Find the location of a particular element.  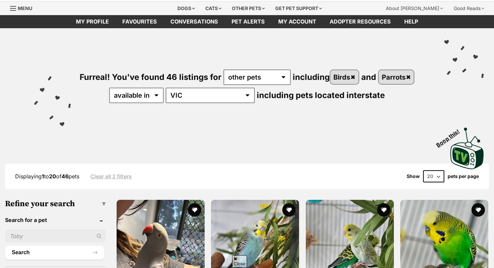

div: Good Reads is located at coordinates (469, 8).